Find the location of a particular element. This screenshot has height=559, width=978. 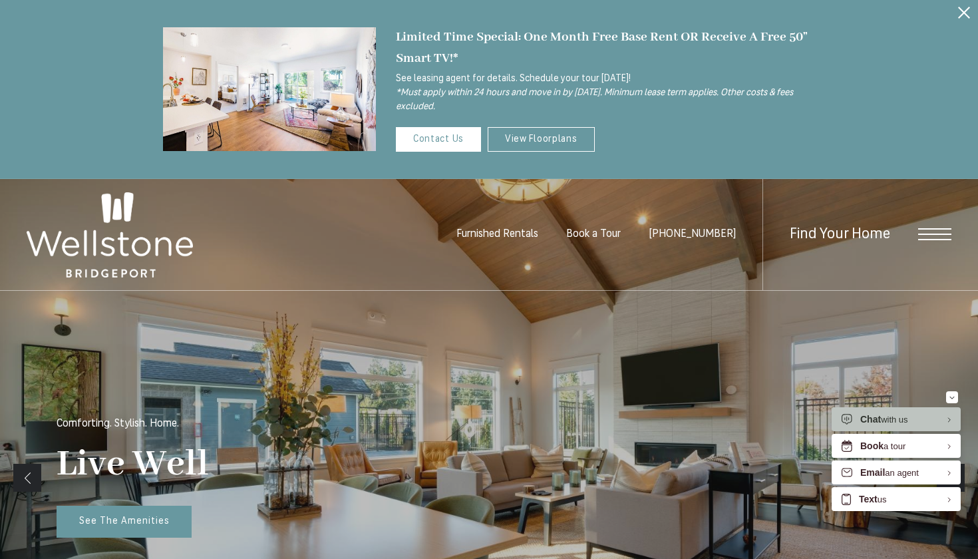

a: Find Your Home is located at coordinates (840, 234).